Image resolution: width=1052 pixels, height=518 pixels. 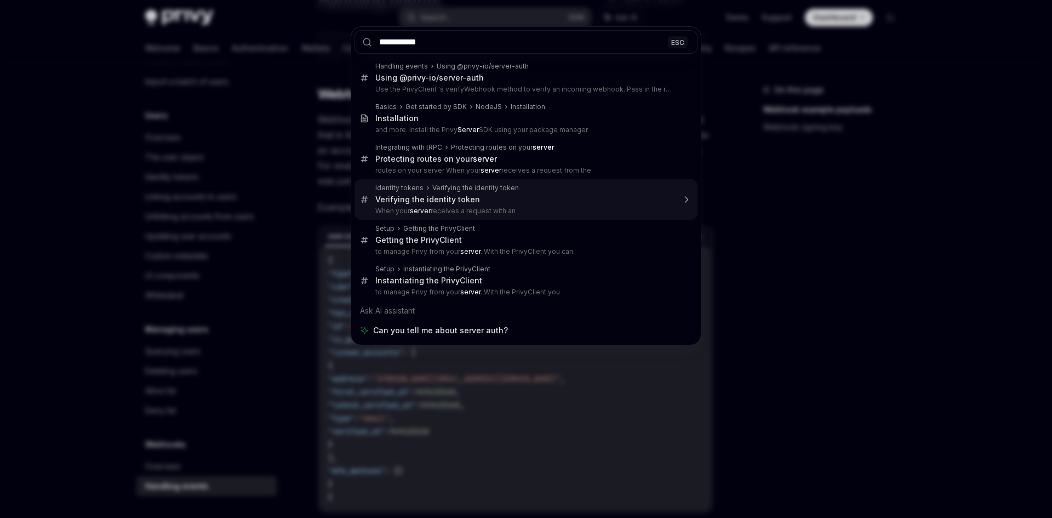 I want to click on b: Server, so click(x=468, y=129).